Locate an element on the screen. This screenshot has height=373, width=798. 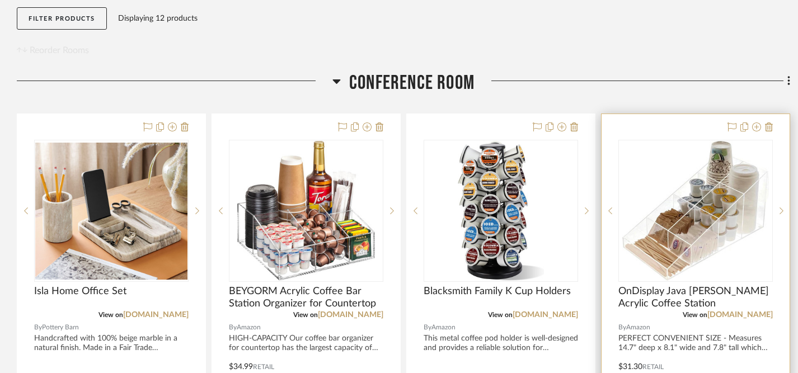
button: Filter Products is located at coordinates (62, 18).